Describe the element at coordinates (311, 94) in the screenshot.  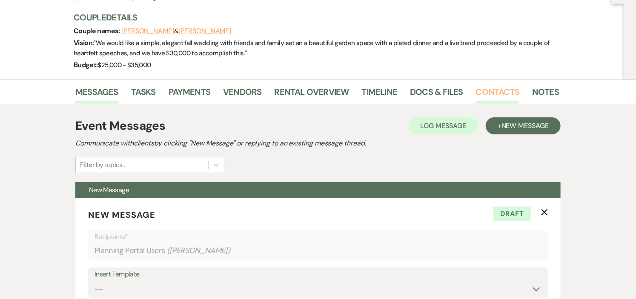
I see `a: Rental Overview` at that location.